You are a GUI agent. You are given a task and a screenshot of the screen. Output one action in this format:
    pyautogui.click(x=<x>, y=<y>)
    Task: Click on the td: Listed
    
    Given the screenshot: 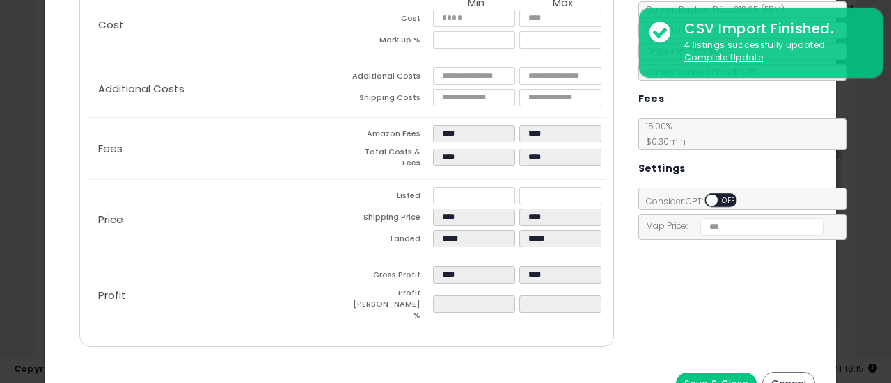 What is the action you would take?
    pyautogui.click(x=390, y=198)
    